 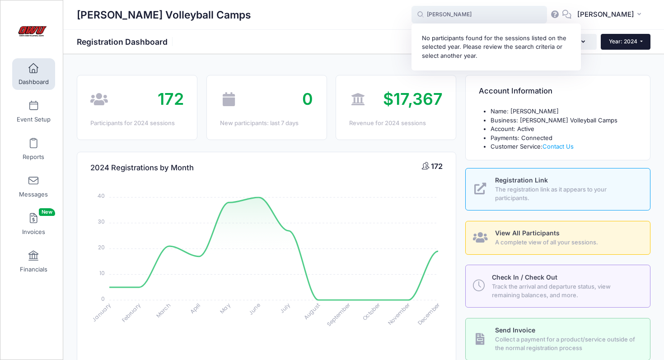 I want to click on button: Year: 2024, so click(x=626, y=42).